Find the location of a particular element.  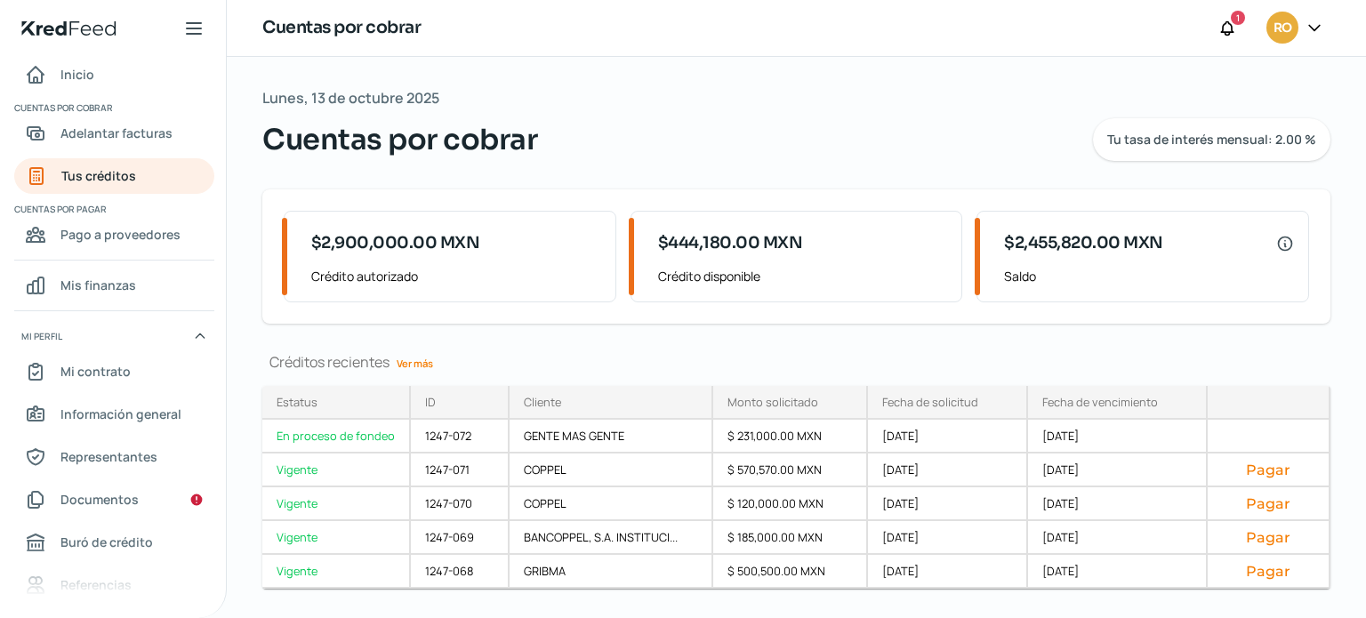

a: Representantes is located at coordinates (114, 457).